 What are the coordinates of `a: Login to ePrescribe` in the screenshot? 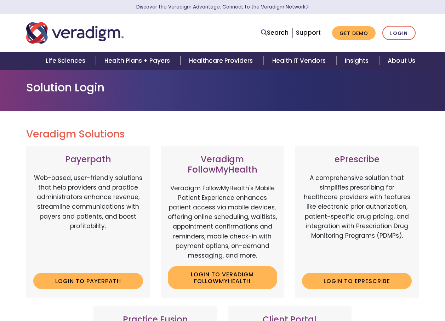 It's located at (357, 281).